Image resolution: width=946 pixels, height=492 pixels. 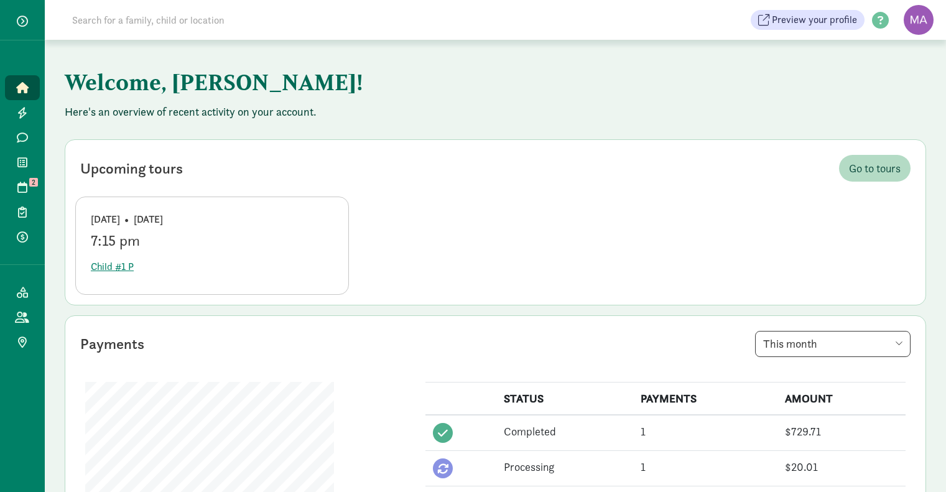 I want to click on span: Child #1 P, so click(x=112, y=267).